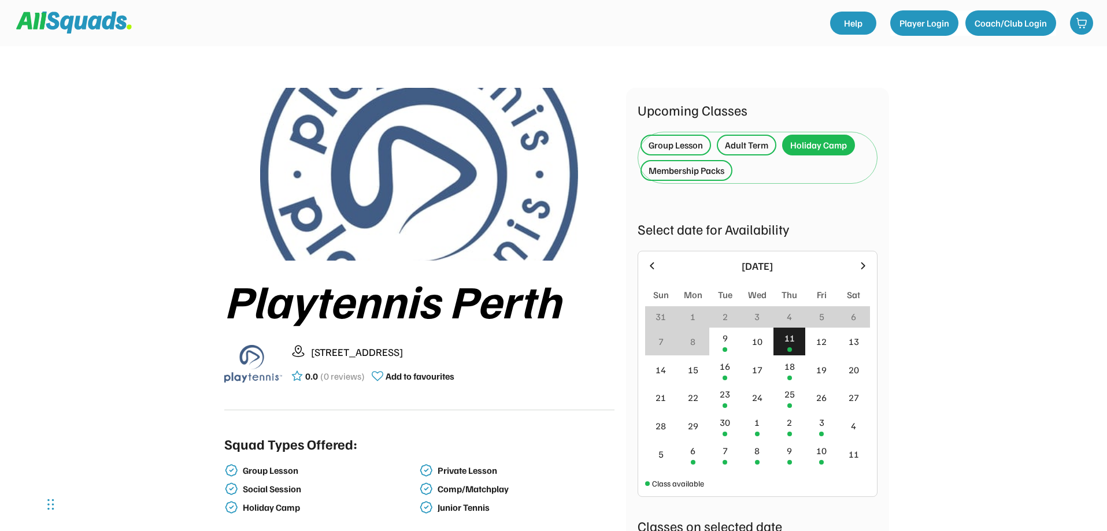 Image resolution: width=1107 pixels, height=531 pixels. Describe the element at coordinates (686, 170) in the screenshot. I see `div: Membership Packs` at that location.